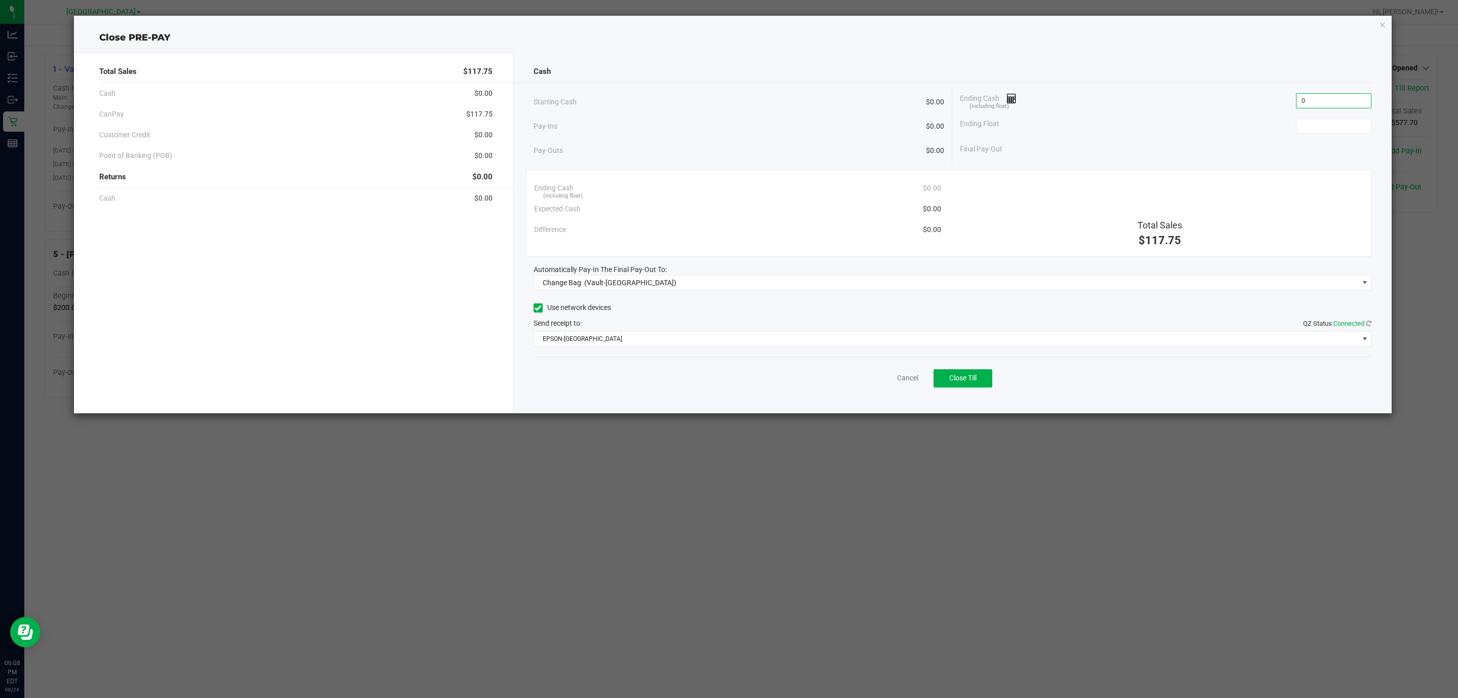  Describe the element at coordinates (125, 135) in the screenshot. I see `span: Customer Credit` at that location.